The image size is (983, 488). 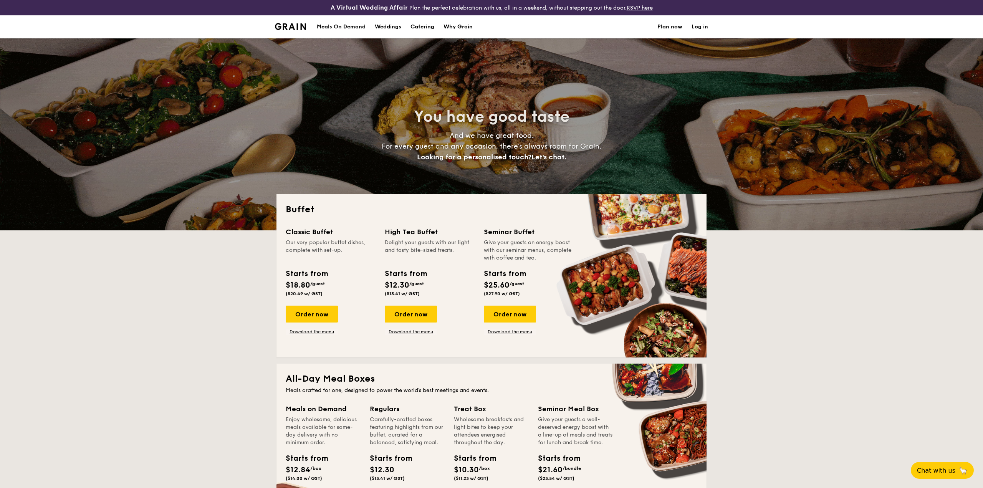 I want to click on button: Chat with us🦙, so click(x=942, y=470).